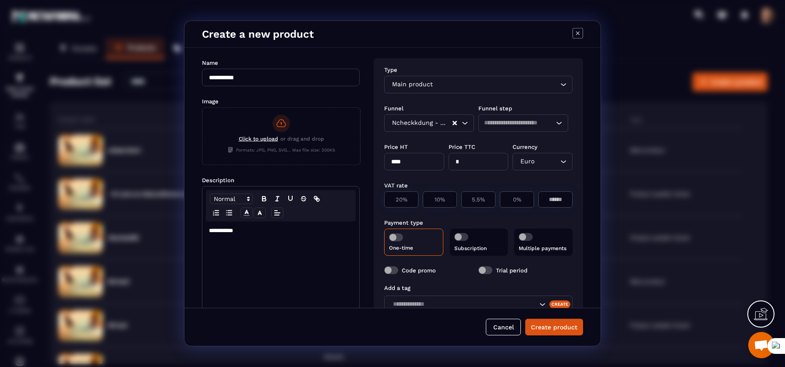  What do you see at coordinates (554, 327) in the screenshot?
I see `button: Create product` at bounding box center [554, 327].